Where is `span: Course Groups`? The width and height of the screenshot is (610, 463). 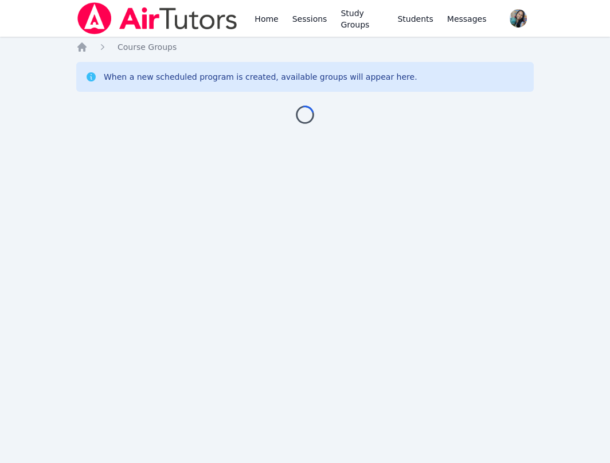
span: Course Groups is located at coordinates (147, 47).